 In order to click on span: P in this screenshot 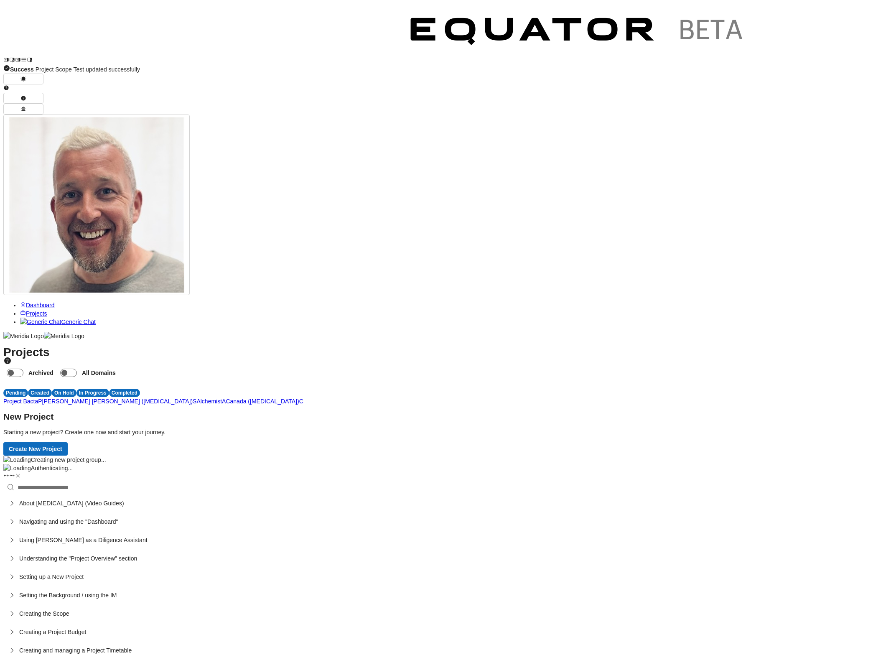, I will do `click(40, 401)`.